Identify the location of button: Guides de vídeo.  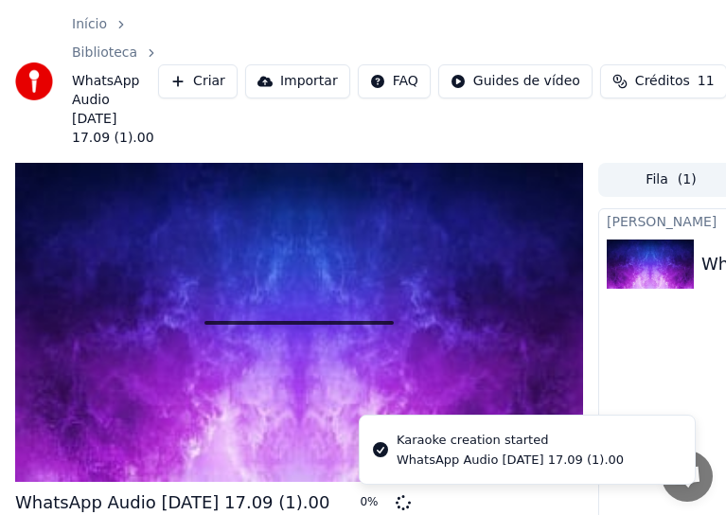
(515, 81).